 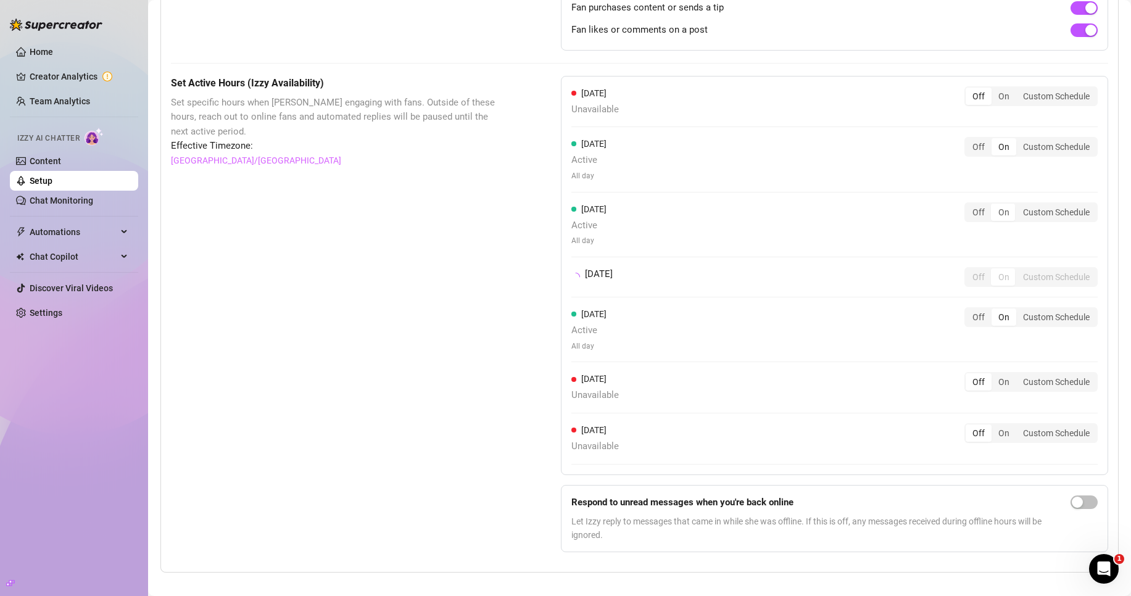 What do you see at coordinates (335, 146) in the screenshot?
I see `span: Effective Timezone:` at bounding box center [335, 146].